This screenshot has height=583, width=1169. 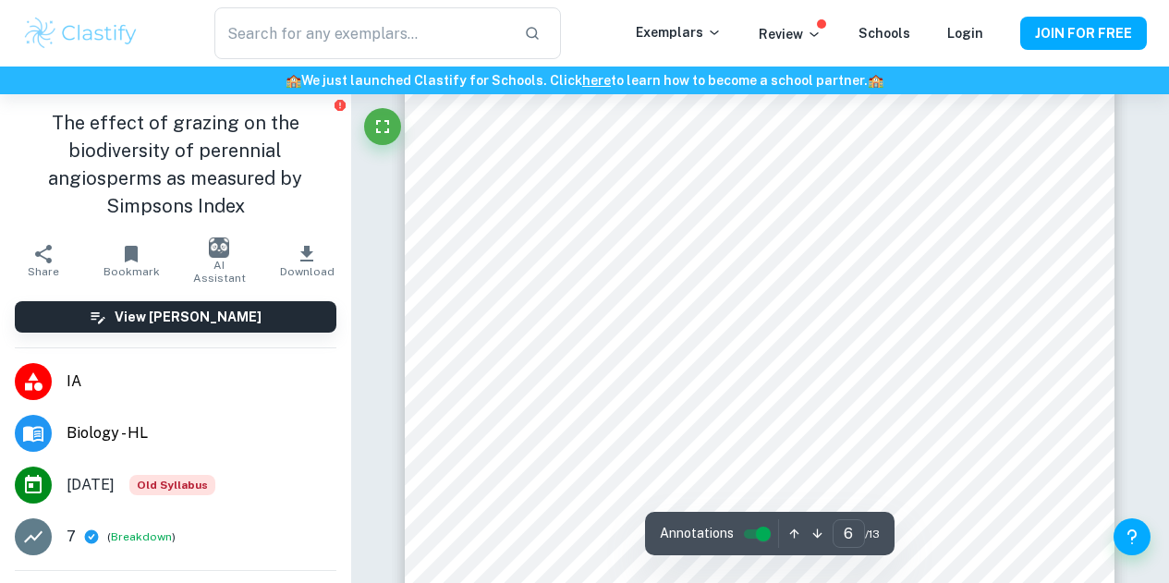 What do you see at coordinates (884, 33) in the screenshot?
I see `a: Schools` at bounding box center [884, 33].